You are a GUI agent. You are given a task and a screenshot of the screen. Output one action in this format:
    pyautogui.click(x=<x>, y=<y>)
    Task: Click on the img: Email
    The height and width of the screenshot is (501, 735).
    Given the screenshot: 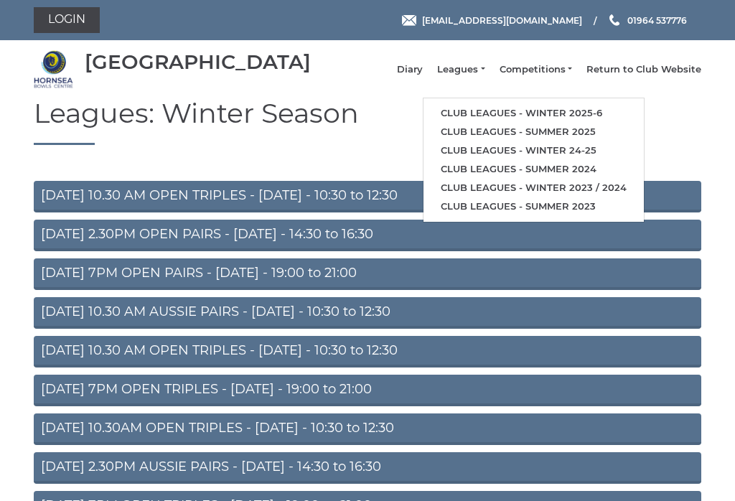 What is the action you would take?
    pyautogui.click(x=409, y=20)
    